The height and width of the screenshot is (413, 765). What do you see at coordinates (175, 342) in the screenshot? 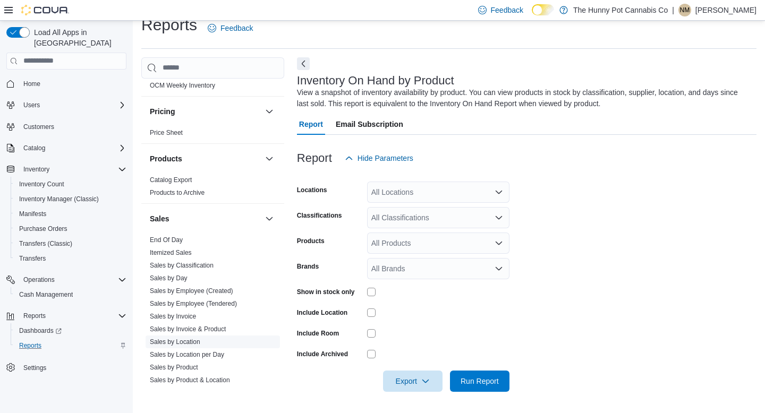
I see `a: Sales by Location` at bounding box center [175, 342].